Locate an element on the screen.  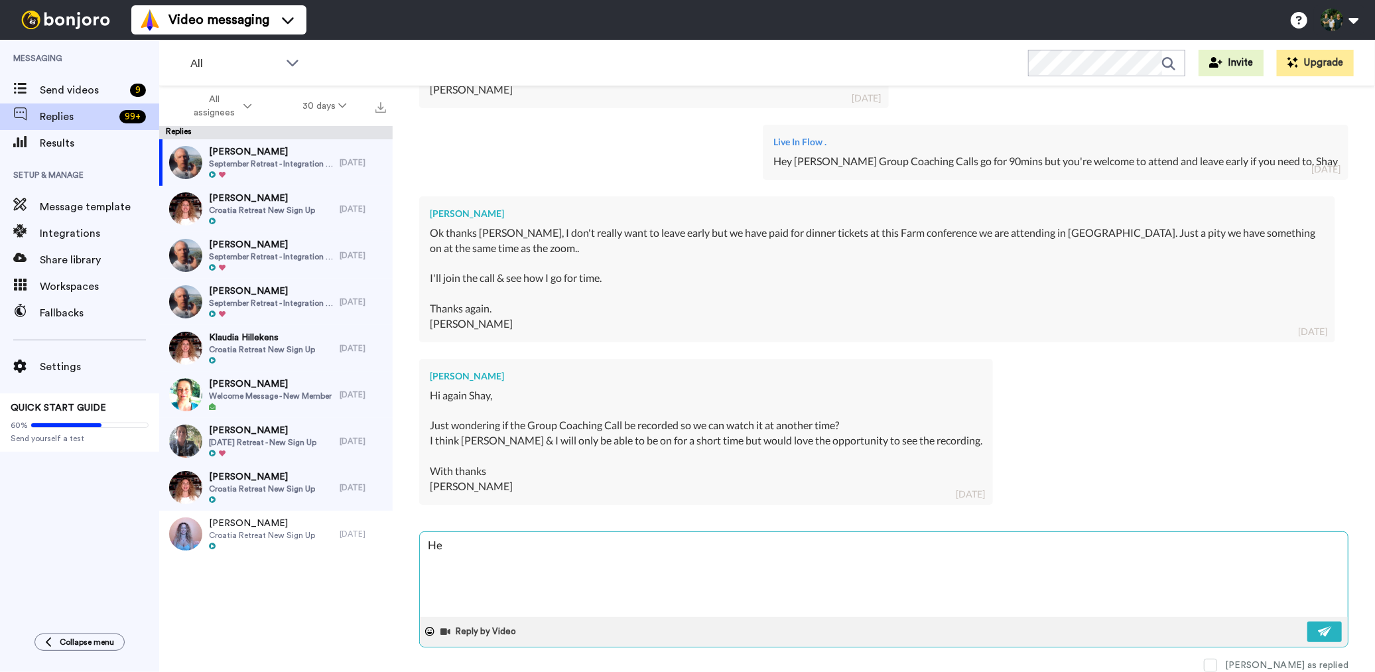
span: Settings is located at coordinates (100, 367).